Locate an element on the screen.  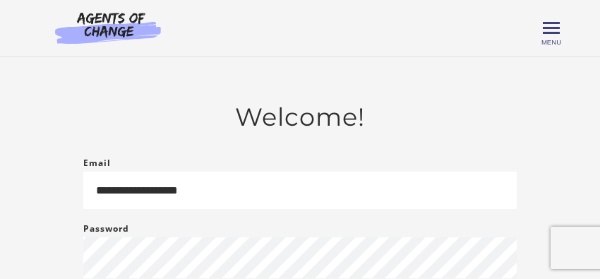
img: Agents of Change Logo is located at coordinates (108, 28).